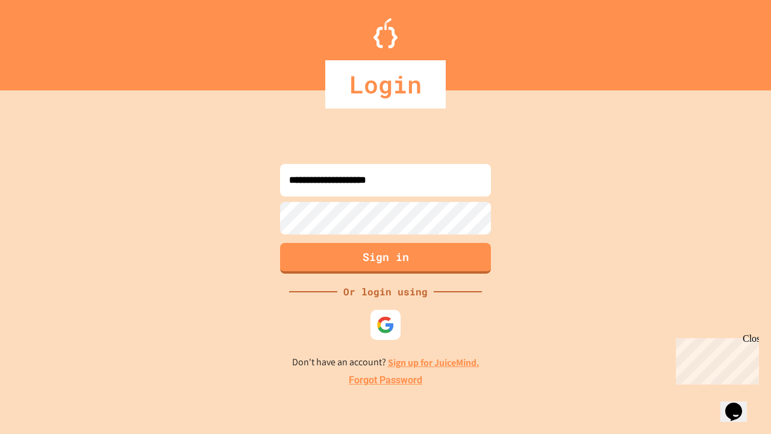  Describe the element at coordinates (434, 362) in the screenshot. I see `a: Sign up for JuiceMind.` at that location.